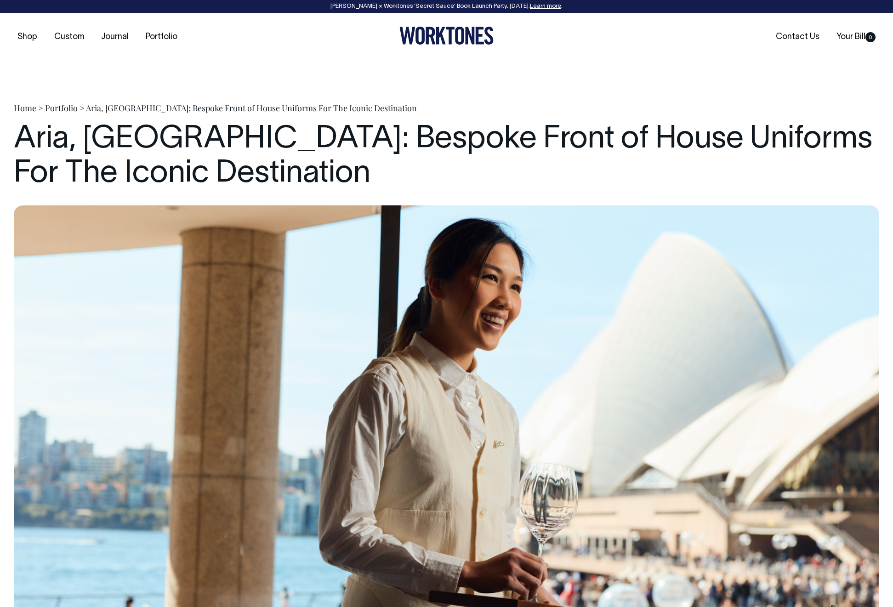 This screenshot has height=607, width=893. What do you see at coordinates (27, 37) in the screenshot?
I see `a: Shop` at bounding box center [27, 37].